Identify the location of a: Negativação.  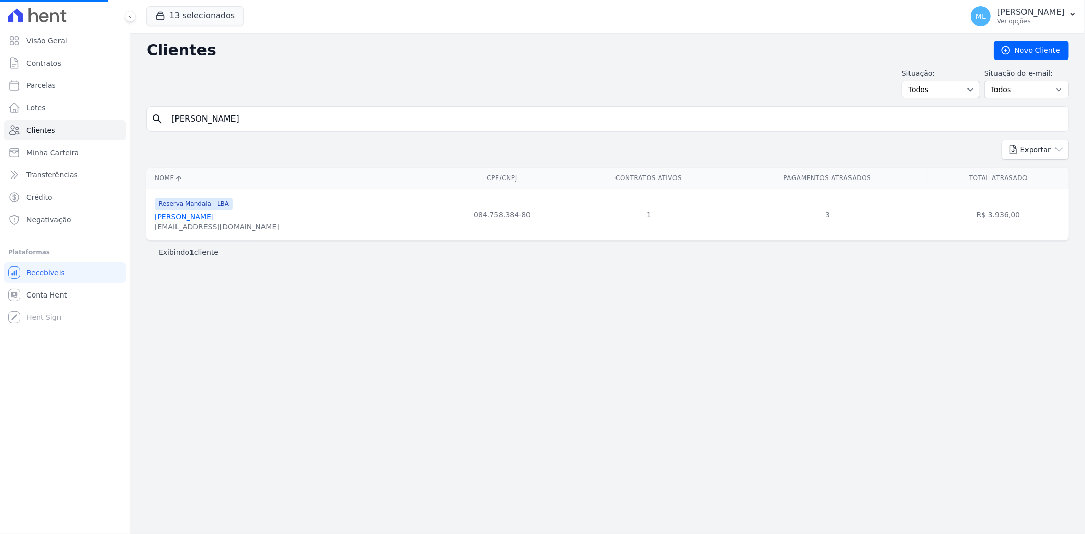
(65, 220).